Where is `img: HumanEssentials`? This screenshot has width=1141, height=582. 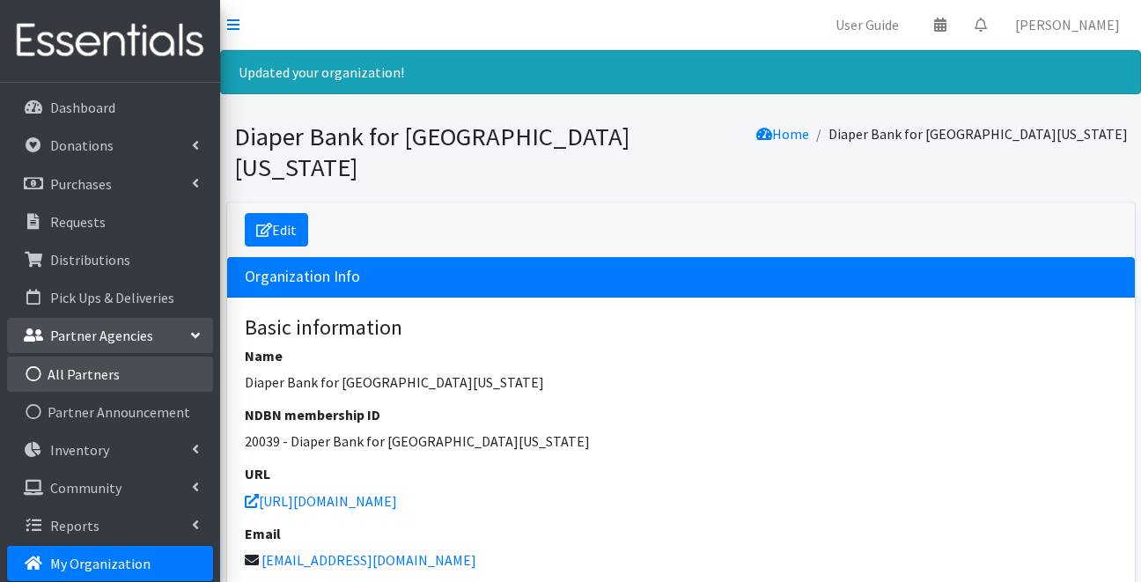 img: HumanEssentials is located at coordinates (110, 40).